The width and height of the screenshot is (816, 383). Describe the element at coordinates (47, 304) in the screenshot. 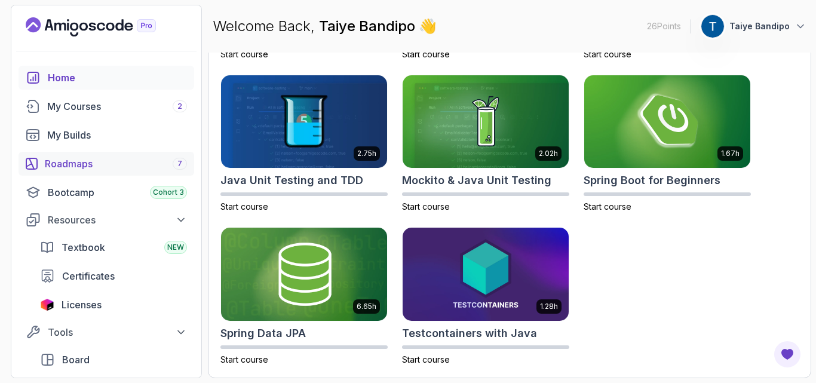

I see `img: jetbrains icon` at that location.